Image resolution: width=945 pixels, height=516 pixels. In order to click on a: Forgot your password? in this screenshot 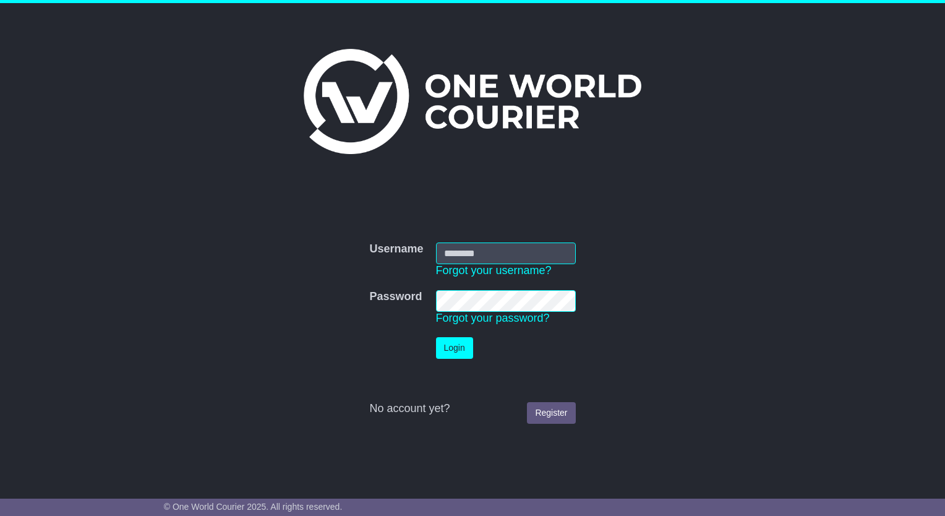, I will do `click(493, 318)`.